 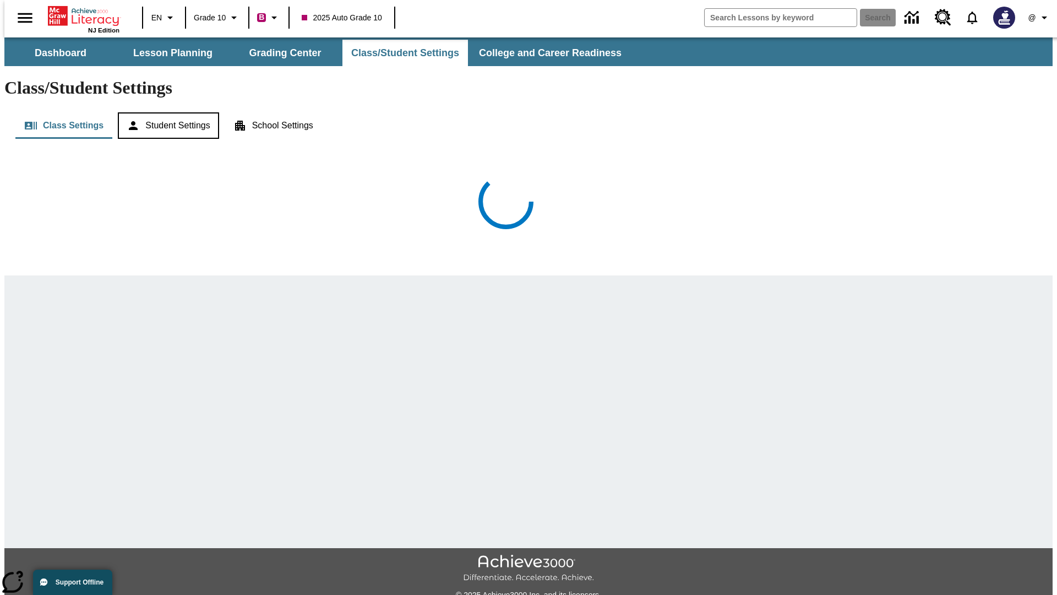 I want to click on button: School Settings, so click(x=273, y=126).